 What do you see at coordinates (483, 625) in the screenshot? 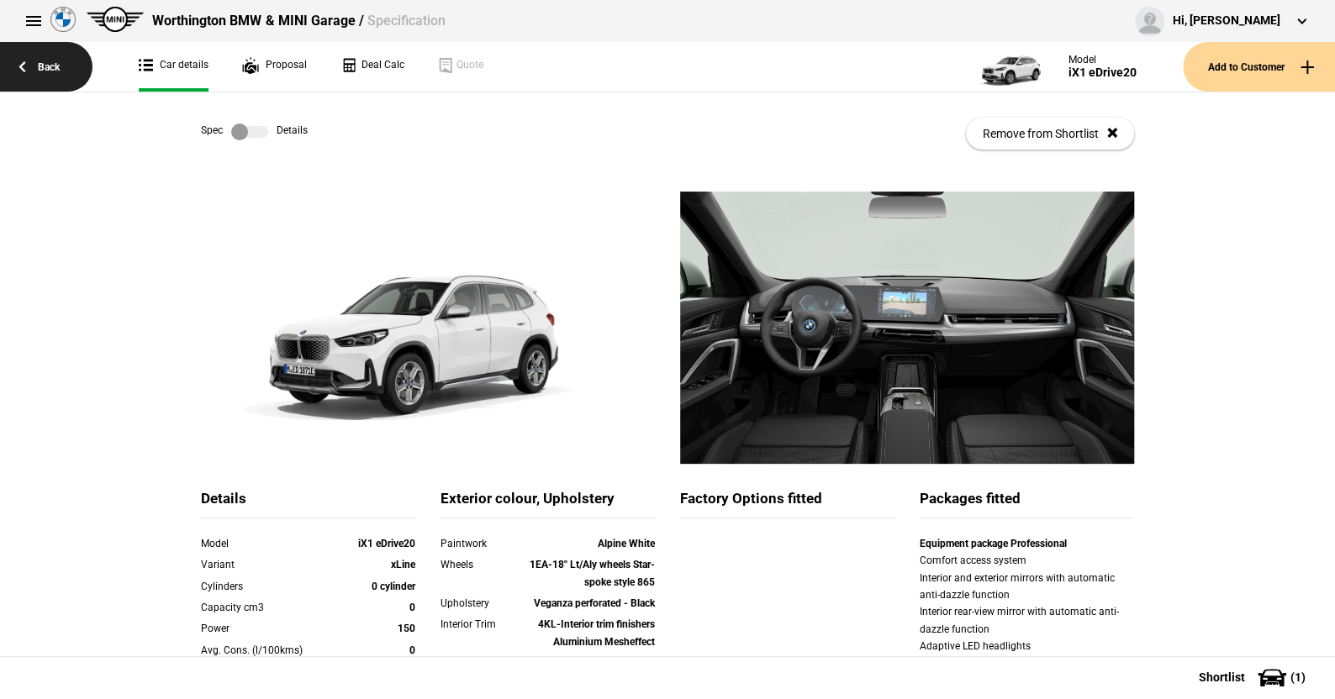
I see `div: Interior Trim` at bounding box center [483, 625].